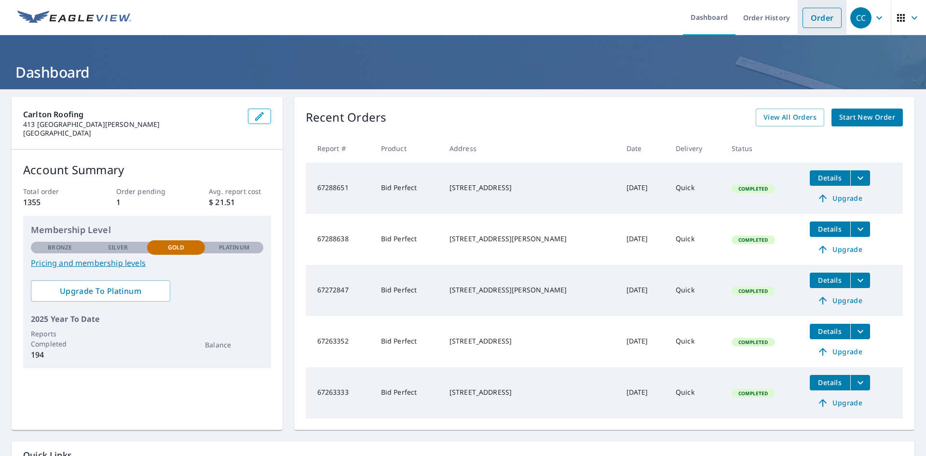 Image resolution: width=926 pixels, height=456 pixels. I want to click on p: 1, so click(147, 202).